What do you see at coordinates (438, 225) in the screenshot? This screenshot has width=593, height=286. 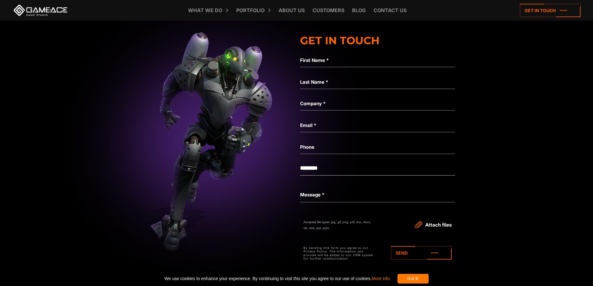 I see `span: Attach files` at bounding box center [438, 225].